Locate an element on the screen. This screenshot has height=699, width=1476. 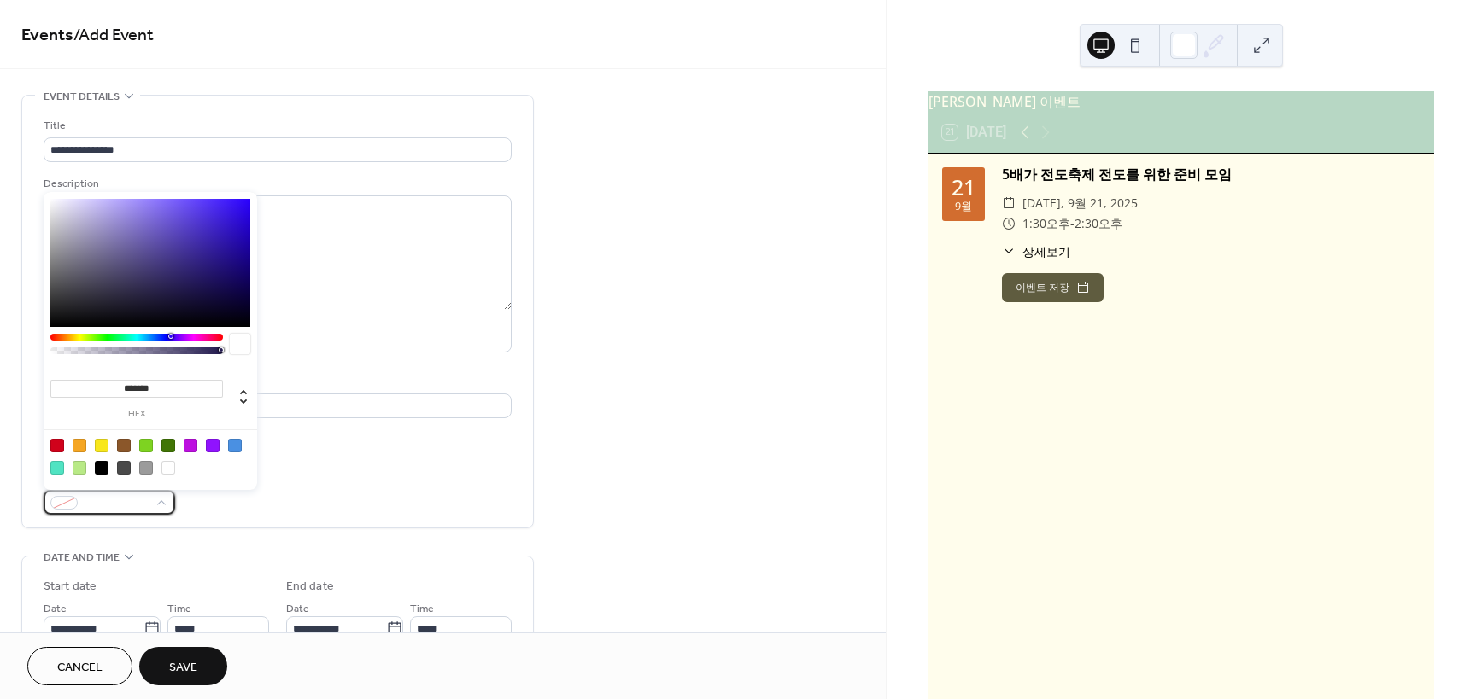
div: 21 is located at coordinates (963, 187).